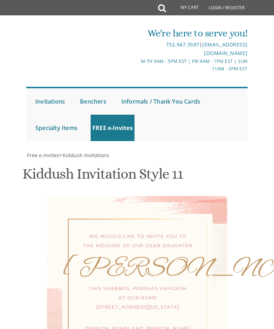  I want to click on a: Free e-Invites, so click(43, 155).